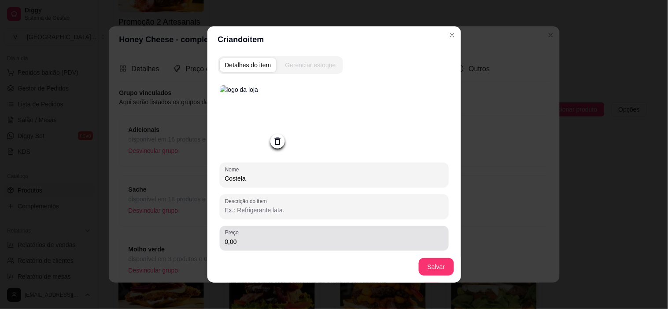  Describe the element at coordinates (334, 179) in the screenshot. I see `input: Nome` at that location.